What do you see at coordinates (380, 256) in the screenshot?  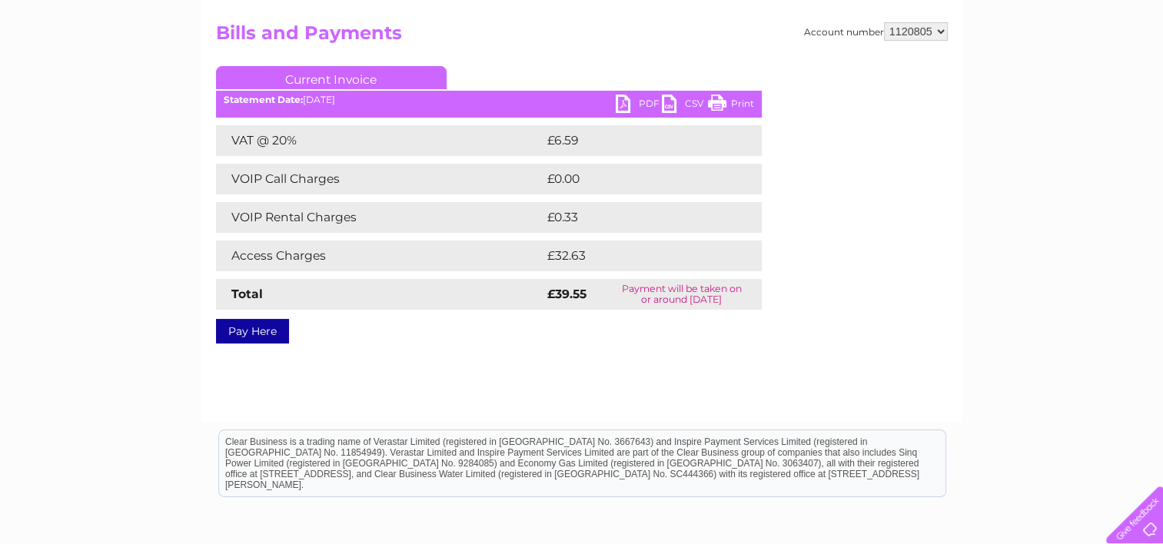 I see `td: Access Charges` at bounding box center [380, 256].